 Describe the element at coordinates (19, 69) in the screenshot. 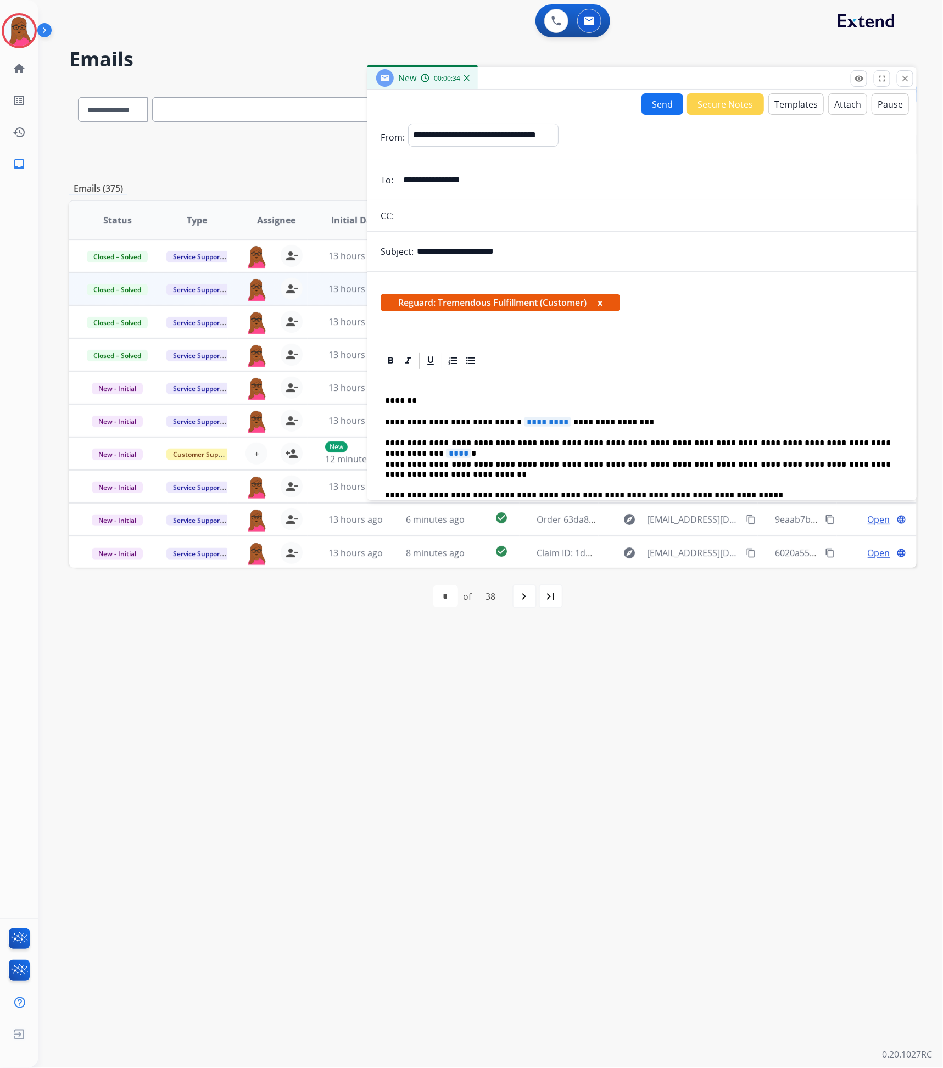

I see `mat-icon: home` at that location.